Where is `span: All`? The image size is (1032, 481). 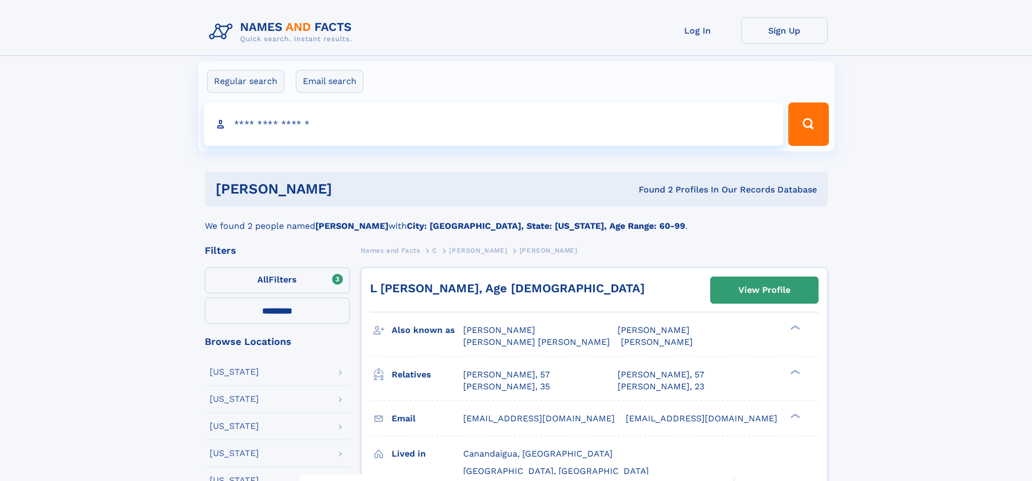 span: All is located at coordinates (263, 279).